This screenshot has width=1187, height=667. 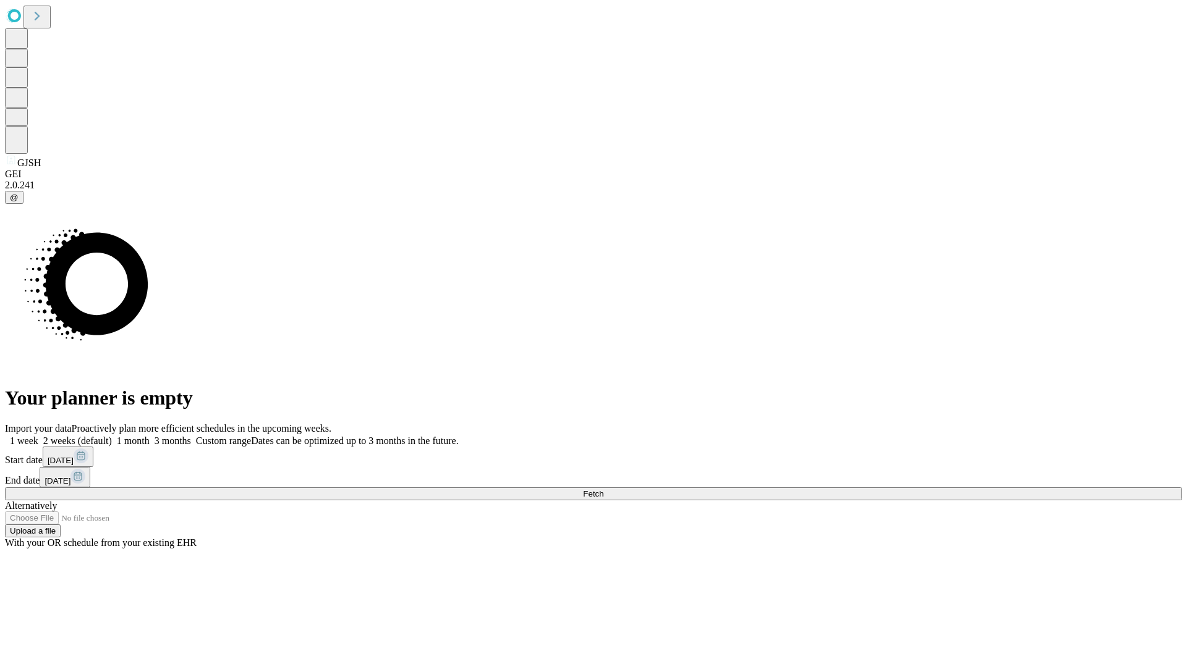 What do you see at coordinates (201, 428) in the screenshot?
I see `span: Proactively plan more efficient schedules in the upcoming weeks.` at bounding box center [201, 428].